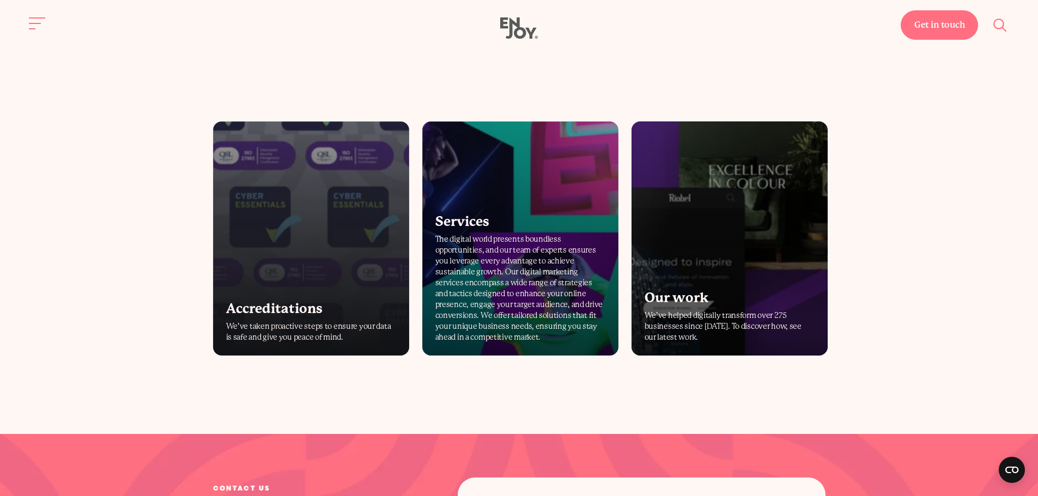 This screenshot has width=1038, height=496. What do you see at coordinates (729, 298) in the screenshot?
I see `div: Our work` at bounding box center [729, 298].